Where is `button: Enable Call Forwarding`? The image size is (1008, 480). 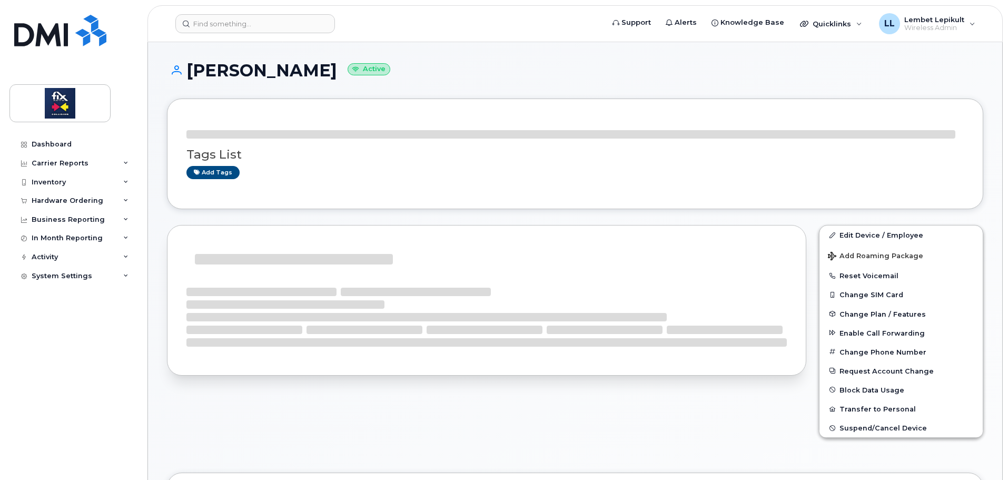 button: Enable Call Forwarding is located at coordinates (901, 333).